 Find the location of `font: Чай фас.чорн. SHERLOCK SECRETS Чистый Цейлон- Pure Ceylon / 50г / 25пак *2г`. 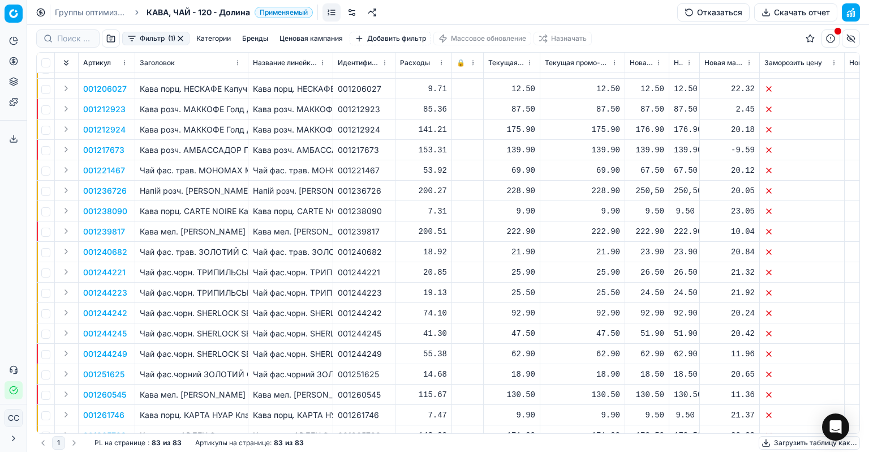

font: Чай фас.чорн. SHERLOCK SECRETS Чистый Цейлон- Pure Ceylon / 50г / 25пак *2г is located at coordinates (297, 353).